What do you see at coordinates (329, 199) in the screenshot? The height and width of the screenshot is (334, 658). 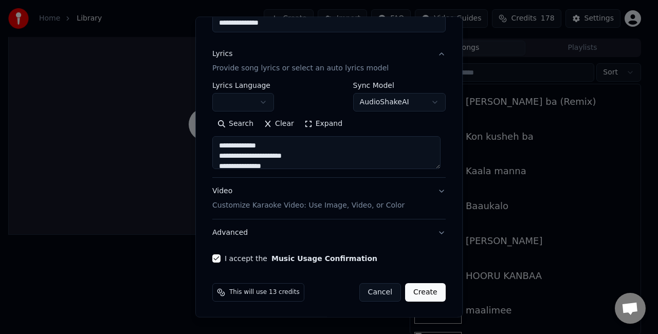 I see `button: VideoCustomize Karaoke Video: Use Image, Video, or Color` at bounding box center [329, 199].